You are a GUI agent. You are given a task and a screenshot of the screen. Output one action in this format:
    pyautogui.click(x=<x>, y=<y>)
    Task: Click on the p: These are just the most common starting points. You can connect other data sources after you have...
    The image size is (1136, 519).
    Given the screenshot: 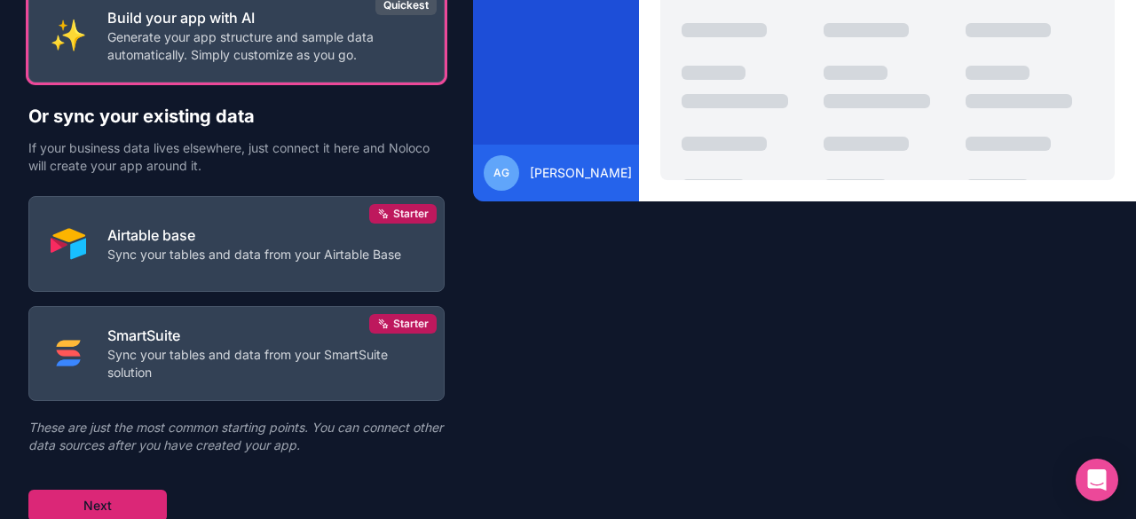 What is the action you would take?
    pyautogui.click(x=236, y=437)
    